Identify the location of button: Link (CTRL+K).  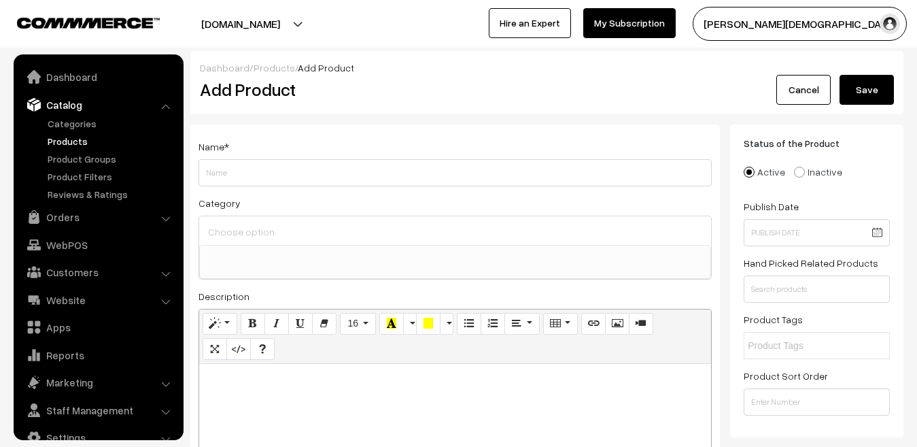
(594, 324).